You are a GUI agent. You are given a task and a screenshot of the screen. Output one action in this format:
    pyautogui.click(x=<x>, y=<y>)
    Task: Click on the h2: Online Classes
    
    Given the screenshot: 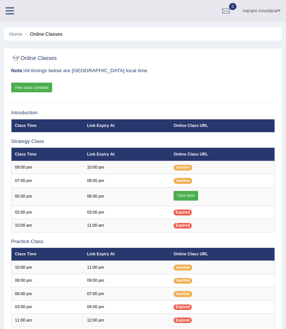 What is the action you would take?
    pyautogui.click(x=93, y=58)
    